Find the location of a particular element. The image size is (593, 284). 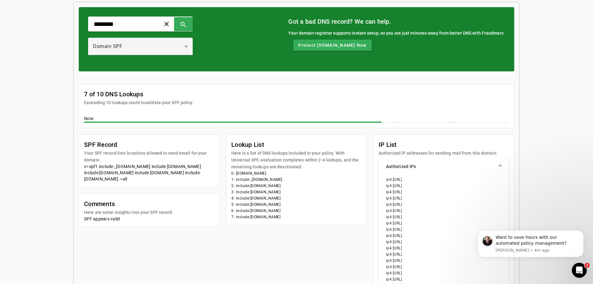

mat-card-subtitle: Your SPF record lists locations allowed to send email for your domain. is located at coordinates (149, 156).